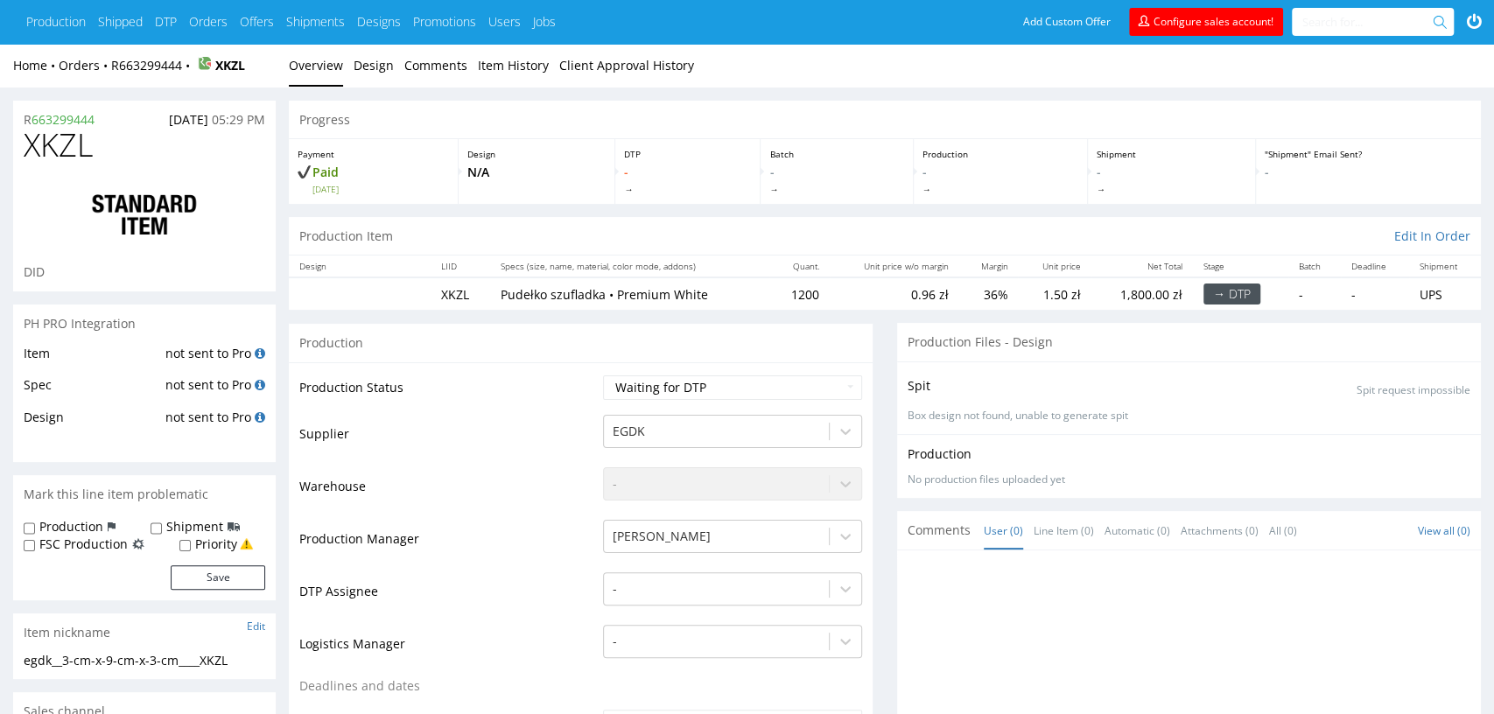 The image size is (1494, 714). Describe the element at coordinates (449, 597) in the screenshot. I see `td: DTP Assignee` at that location.